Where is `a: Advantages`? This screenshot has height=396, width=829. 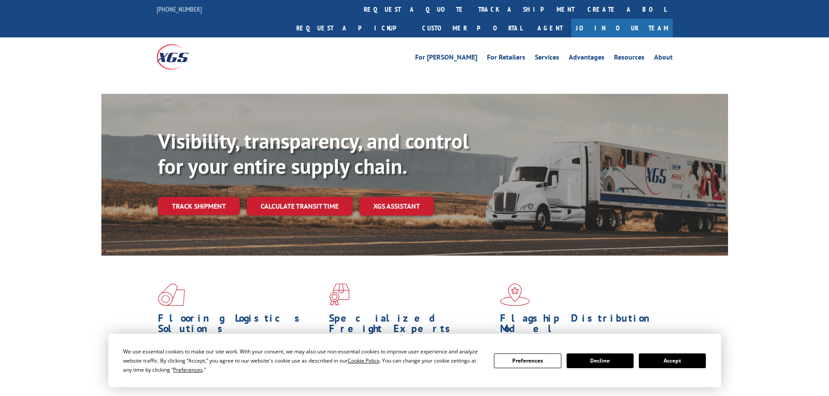 a: Advantages is located at coordinates (586, 59).